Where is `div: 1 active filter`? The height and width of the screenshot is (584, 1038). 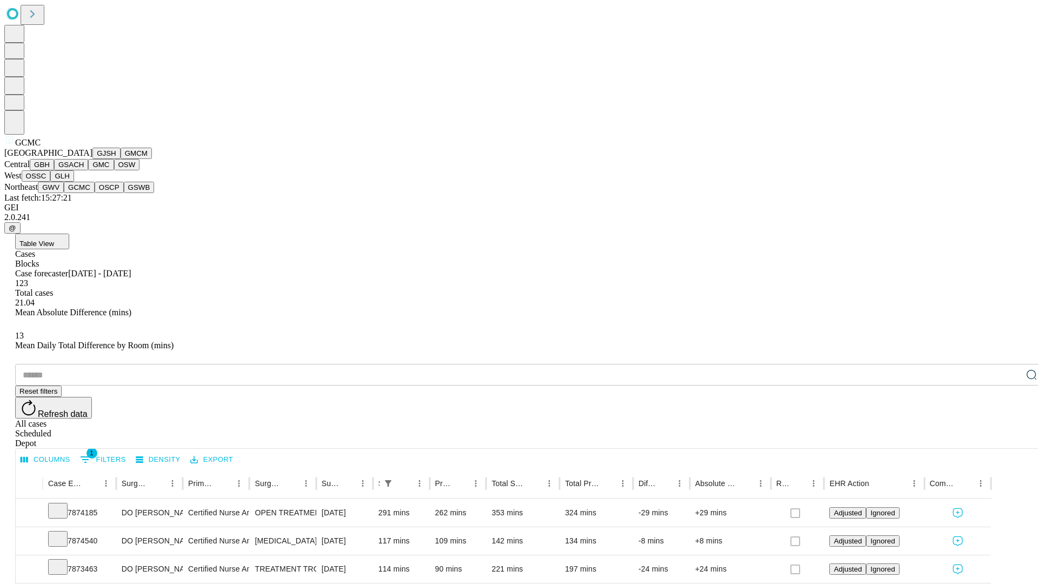
div: 1 active filter is located at coordinates (388, 483).